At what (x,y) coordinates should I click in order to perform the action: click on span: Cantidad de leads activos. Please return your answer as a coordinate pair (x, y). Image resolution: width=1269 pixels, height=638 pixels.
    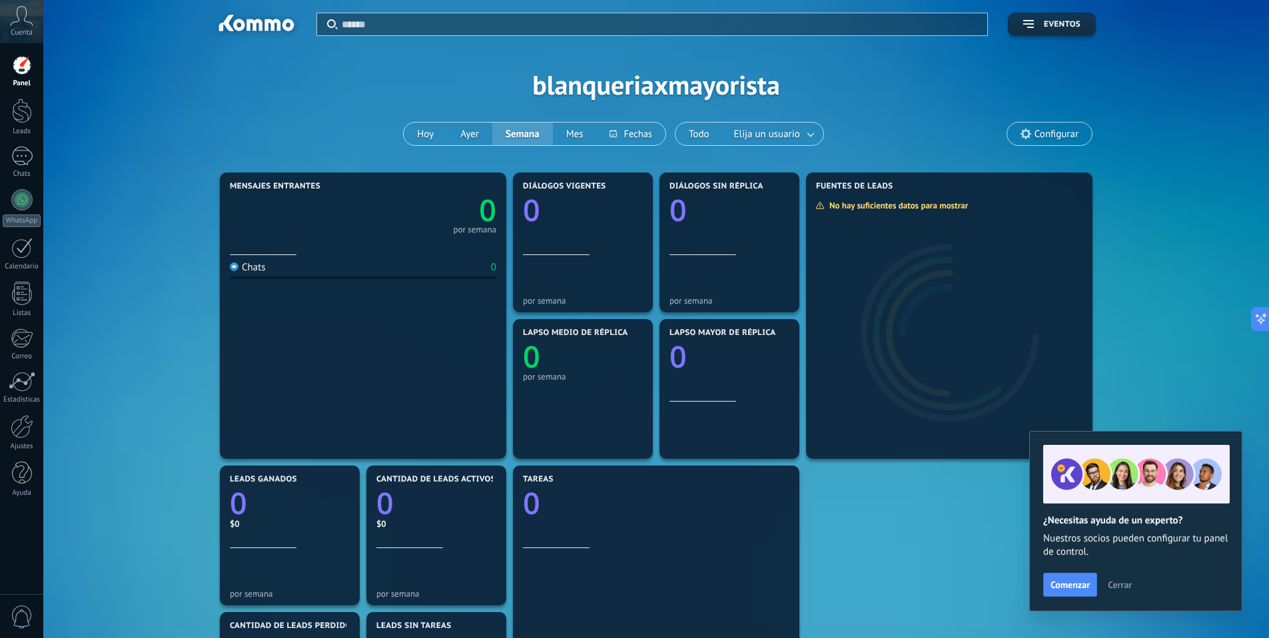
    Looking at the image, I should click on (436, 480).